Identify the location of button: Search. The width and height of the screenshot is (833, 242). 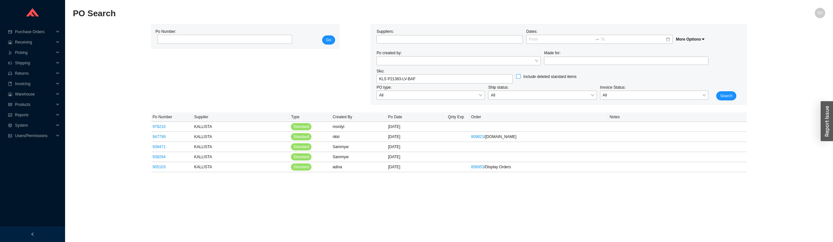
(726, 96).